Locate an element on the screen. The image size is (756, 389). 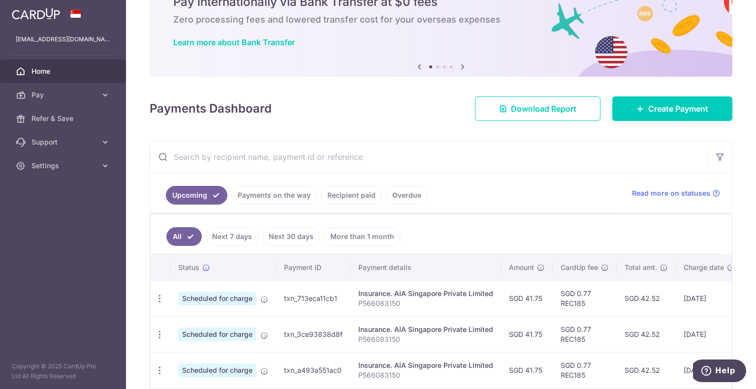
a: Overdue is located at coordinates (406, 195).